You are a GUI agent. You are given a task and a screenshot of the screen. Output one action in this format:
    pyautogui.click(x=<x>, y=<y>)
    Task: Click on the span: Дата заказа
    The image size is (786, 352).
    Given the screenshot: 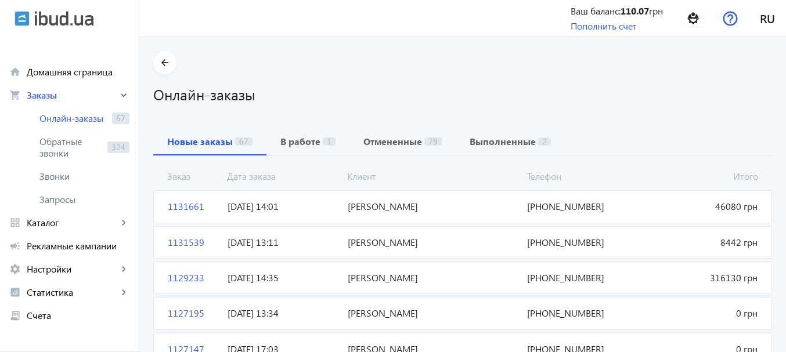 What is the action you would take?
    pyautogui.click(x=282, y=176)
    